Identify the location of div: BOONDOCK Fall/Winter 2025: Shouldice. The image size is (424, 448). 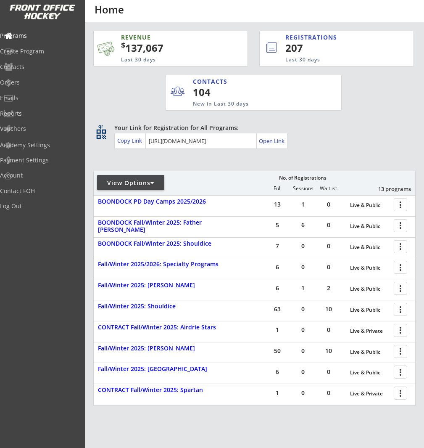
(164, 243).